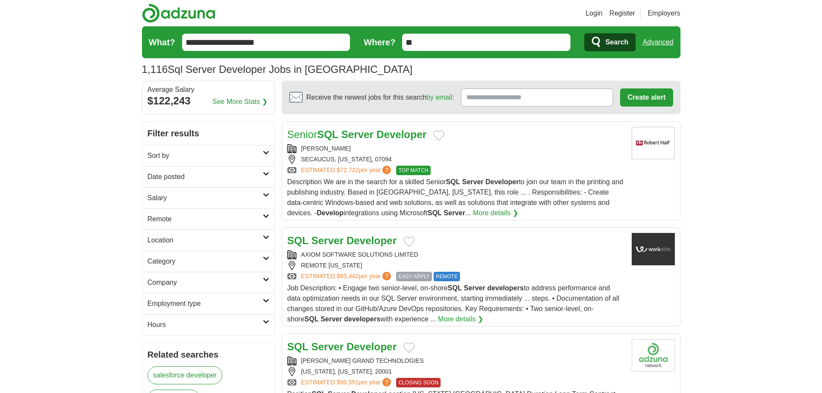  I want to click on a: Category, so click(208, 261).